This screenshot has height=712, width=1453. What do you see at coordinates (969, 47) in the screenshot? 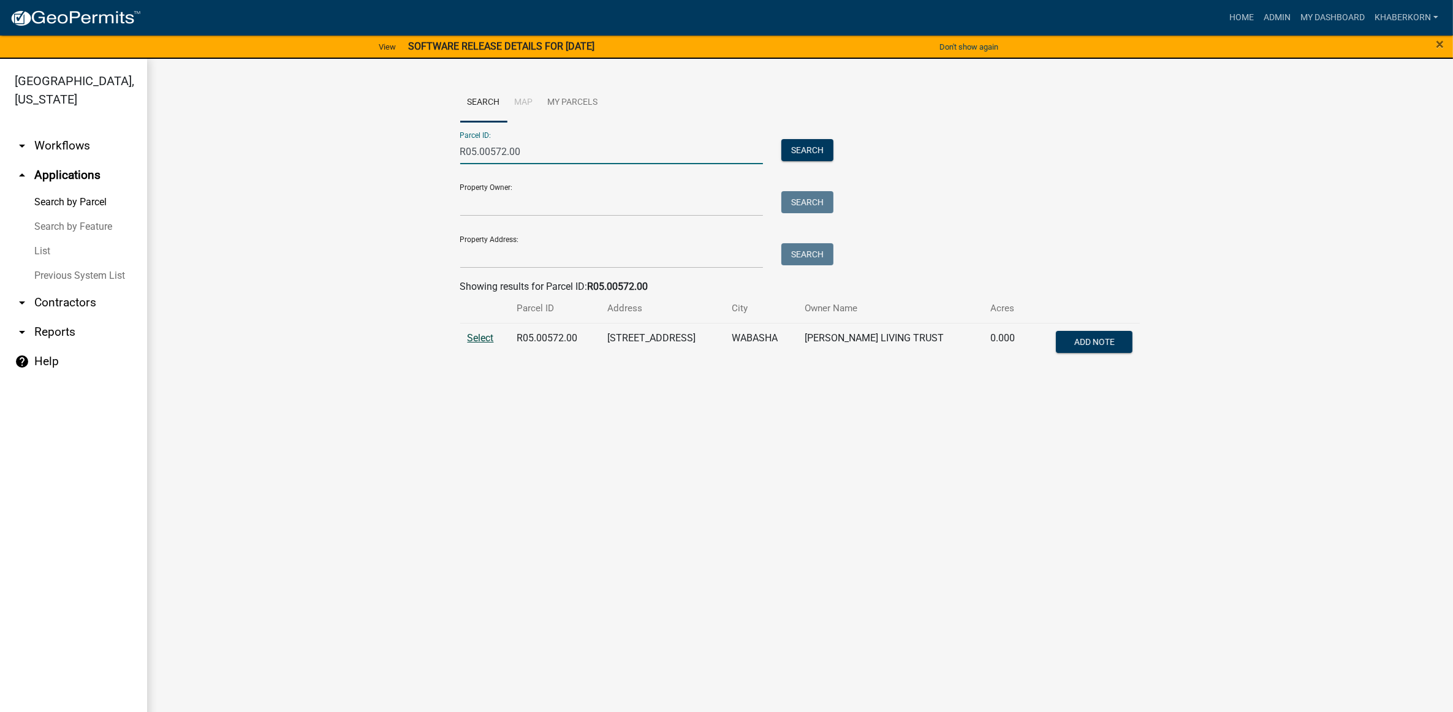
I see `button: Don't show again` at bounding box center [969, 47].